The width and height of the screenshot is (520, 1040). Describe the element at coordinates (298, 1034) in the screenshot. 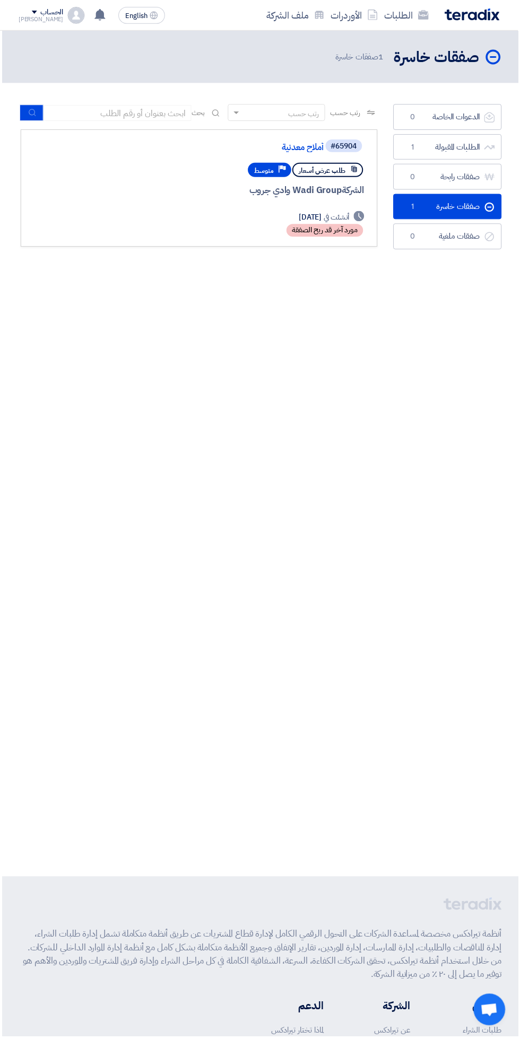

I see `a: لماذا تختار تيرادكس` at that location.